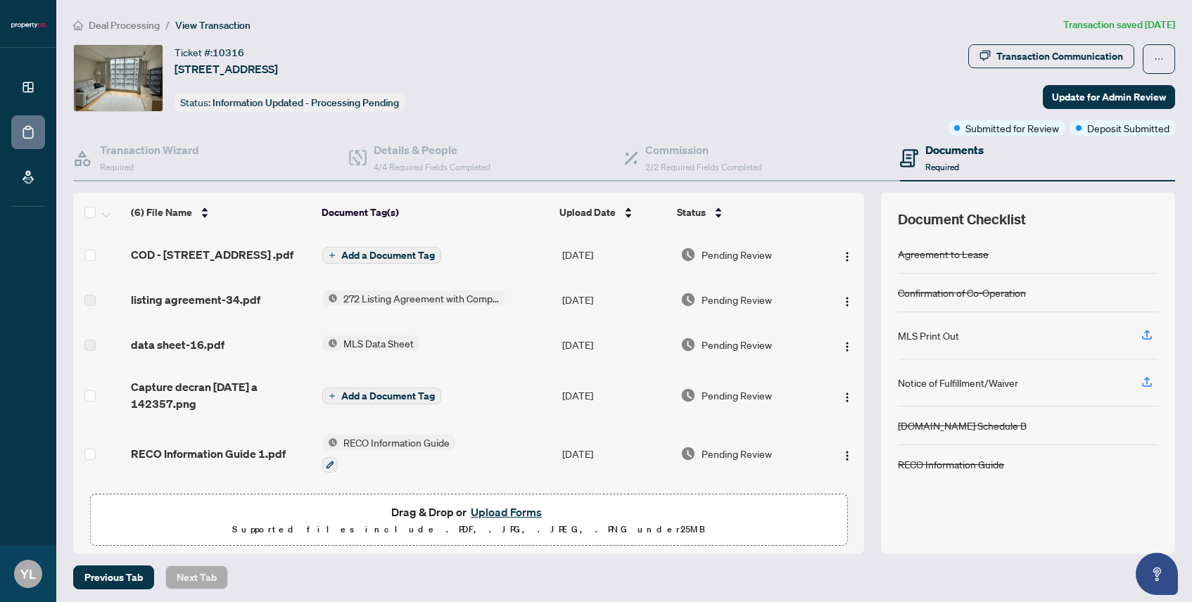 The height and width of the screenshot is (602, 1192). What do you see at coordinates (1012, 128) in the screenshot?
I see `span: Submitted for Review` at bounding box center [1012, 128].